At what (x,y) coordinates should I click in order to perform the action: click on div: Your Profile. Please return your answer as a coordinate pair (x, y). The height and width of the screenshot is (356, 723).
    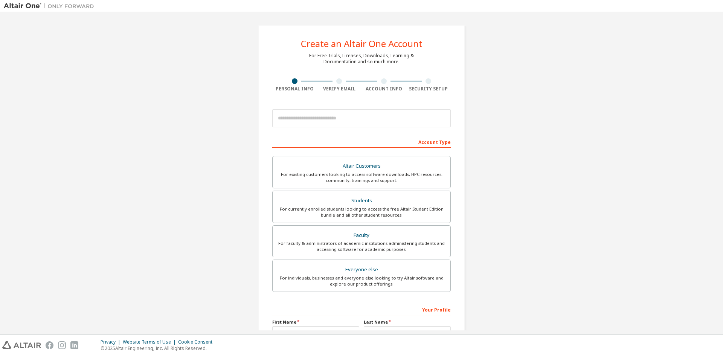
    Looking at the image, I should click on (362, 309).